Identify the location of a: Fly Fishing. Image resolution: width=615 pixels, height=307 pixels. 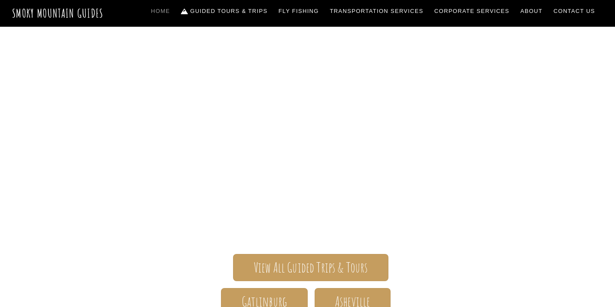
(299, 11).